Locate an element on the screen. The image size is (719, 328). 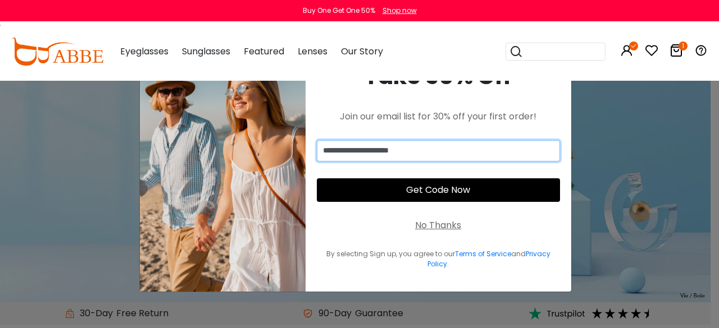
span: Lenses is located at coordinates (312, 51).